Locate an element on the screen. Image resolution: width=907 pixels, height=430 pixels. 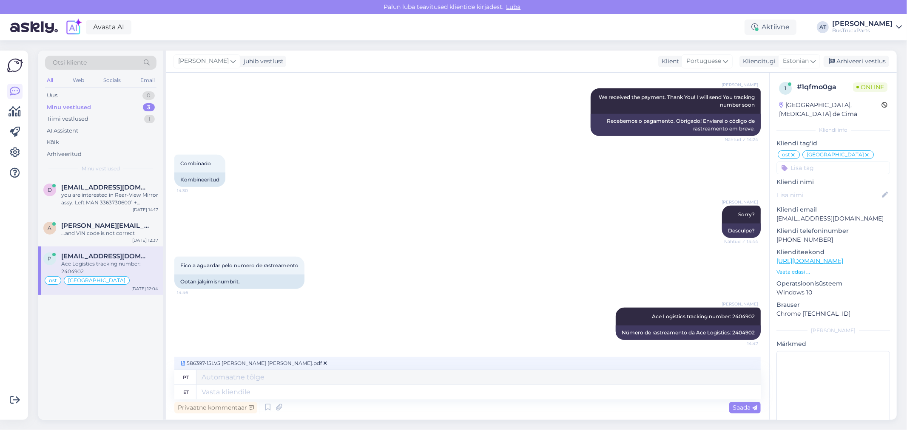
div: Email is located at coordinates (148, 80).